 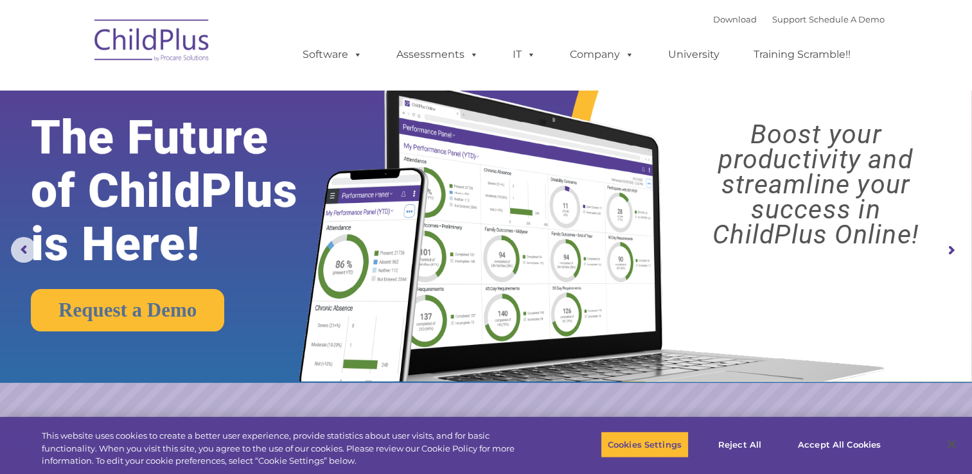 What do you see at coordinates (602, 55) in the screenshot?
I see `a: Company` at bounding box center [602, 55].